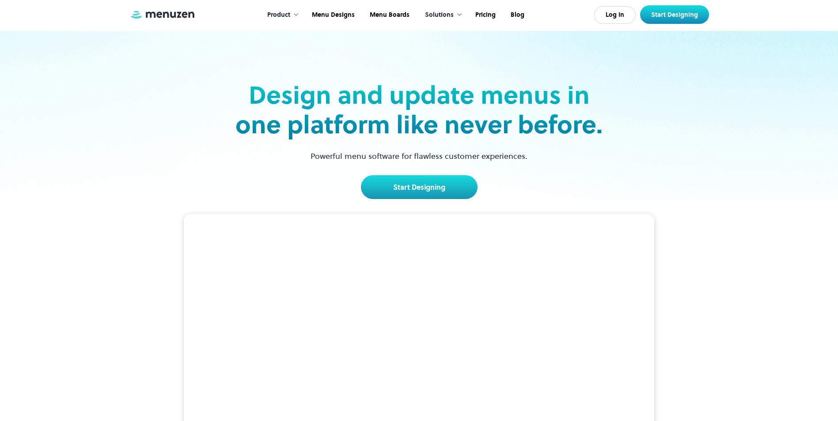 Image resolution: width=838 pixels, height=421 pixels. What do you see at coordinates (484, 15) in the screenshot?
I see `a: Pricing` at bounding box center [484, 15].